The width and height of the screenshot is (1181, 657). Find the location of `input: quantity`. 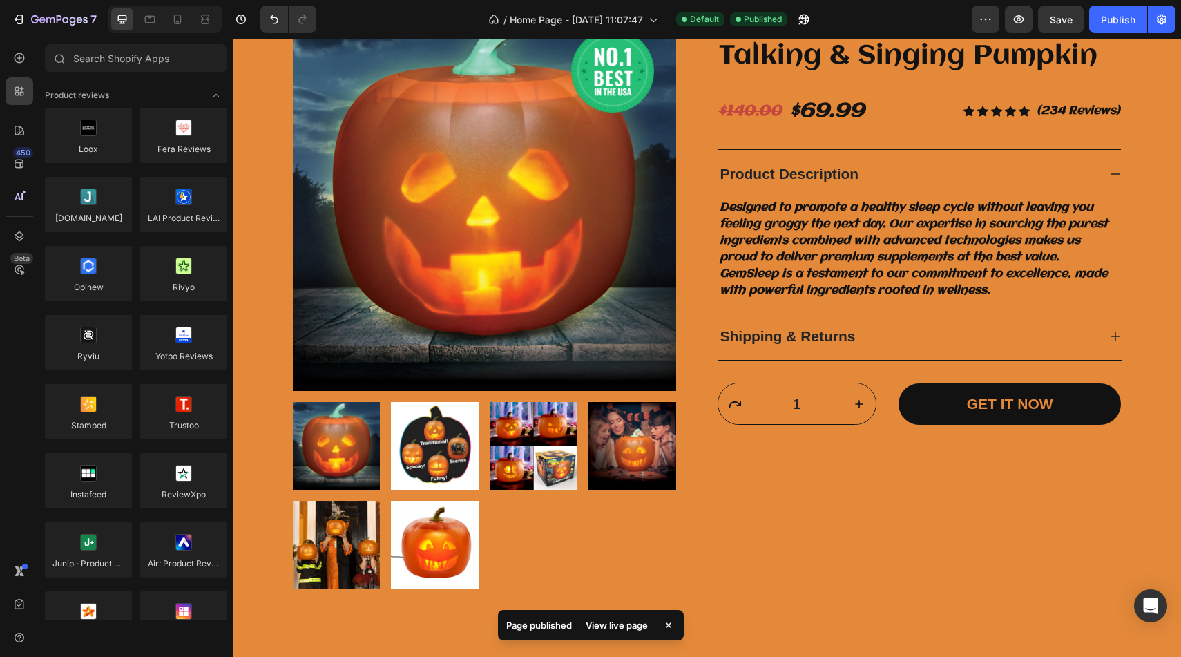

input: quantity is located at coordinates (564, 365).